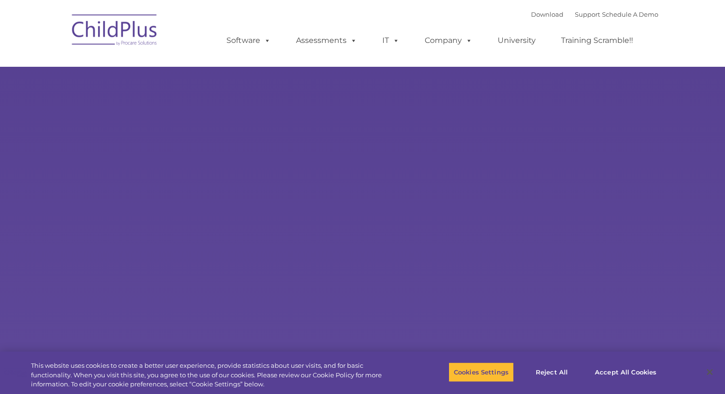 The width and height of the screenshot is (725, 394). Describe the element at coordinates (626, 372) in the screenshot. I see `button: Accept All Cookies` at that location.